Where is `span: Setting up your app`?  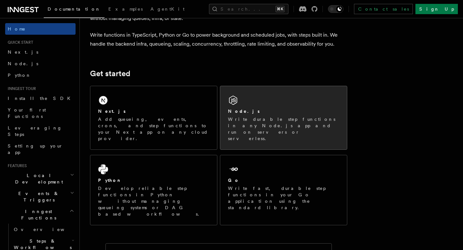
span: Setting up your app is located at coordinates (35, 149).